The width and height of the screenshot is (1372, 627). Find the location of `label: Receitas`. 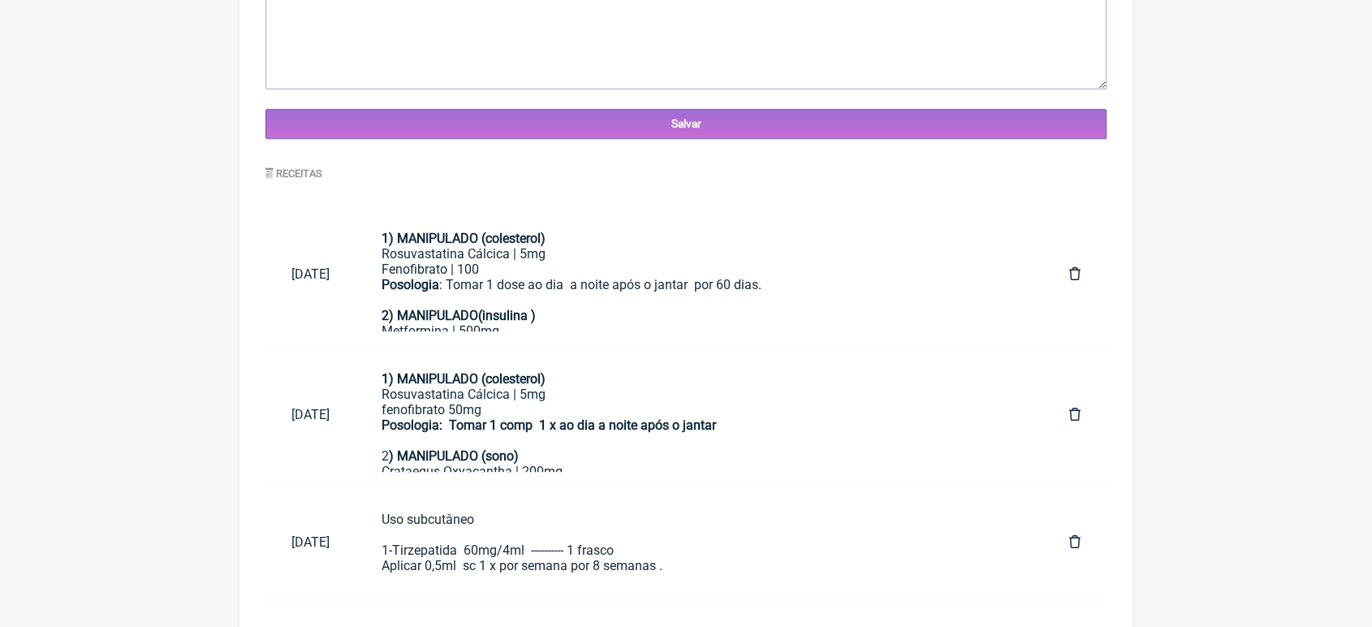

label: Receitas is located at coordinates (294, 173).